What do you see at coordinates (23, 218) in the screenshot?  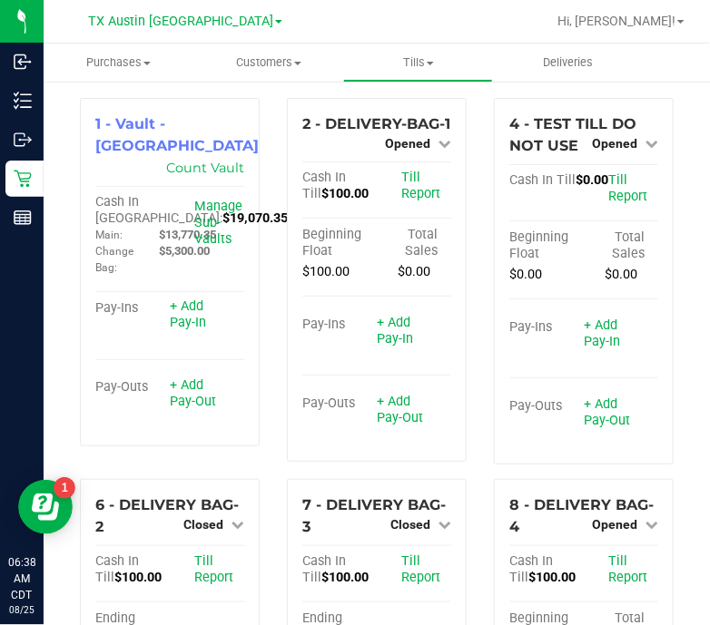 I see `inline-svg: Reports` at bounding box center [23, 218].